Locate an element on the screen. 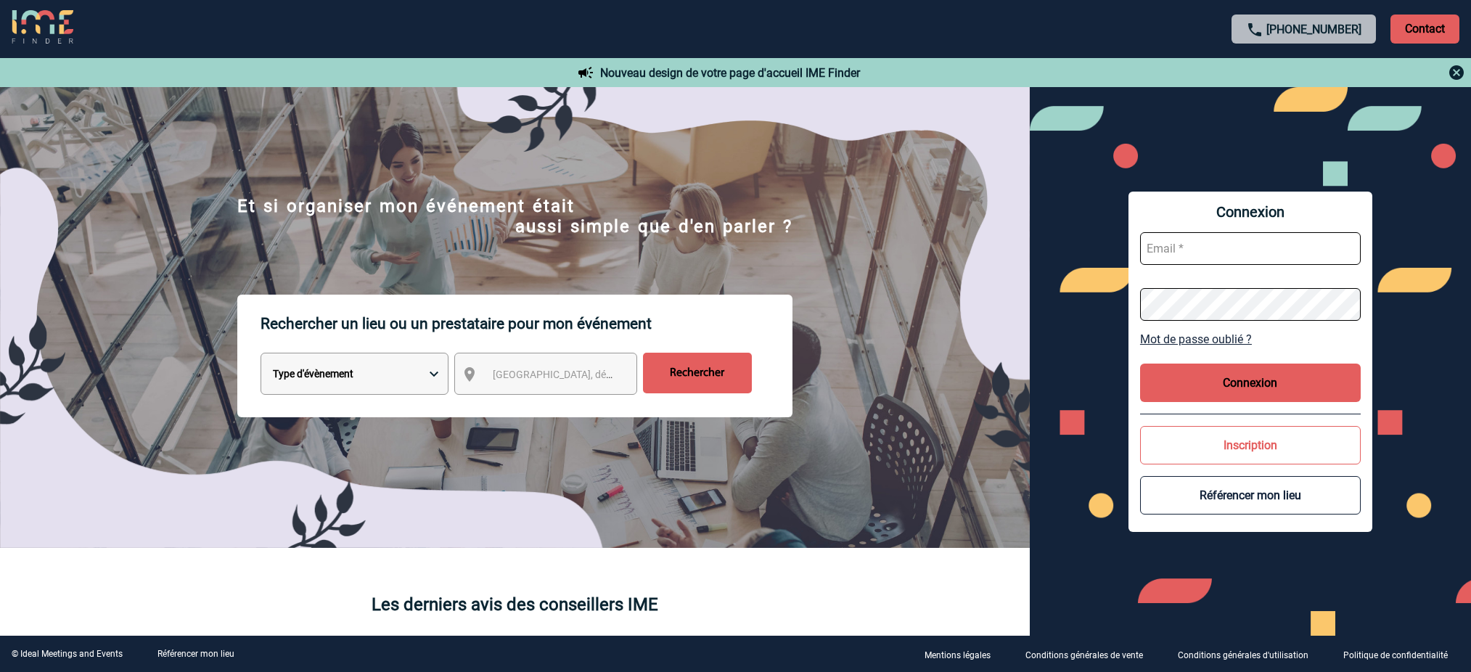 Image resolution: width=1471 pixels, height=672 pixels. p: Contact is located at coordinates (1425, 29).